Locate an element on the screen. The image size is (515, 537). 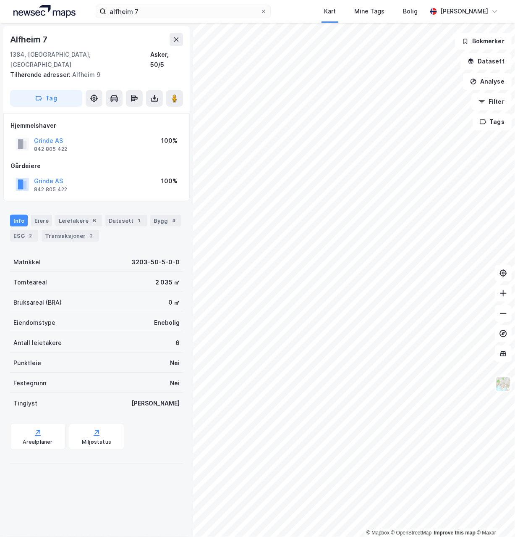
div: Antall leietakere is located at coordinates (37, 343).